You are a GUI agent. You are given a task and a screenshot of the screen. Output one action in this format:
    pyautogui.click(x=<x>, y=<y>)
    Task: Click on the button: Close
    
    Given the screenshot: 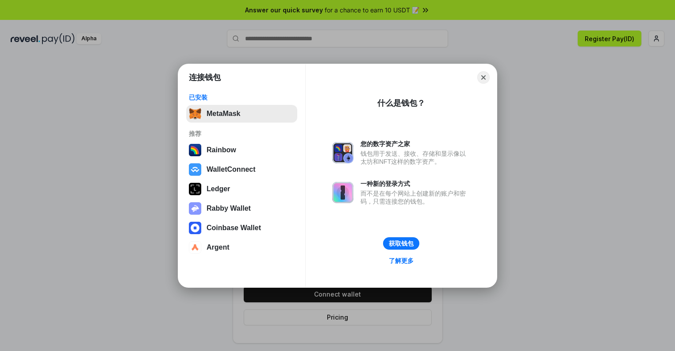 What is the action you would take?
    pyautogui.click(x=483, y=77)
    